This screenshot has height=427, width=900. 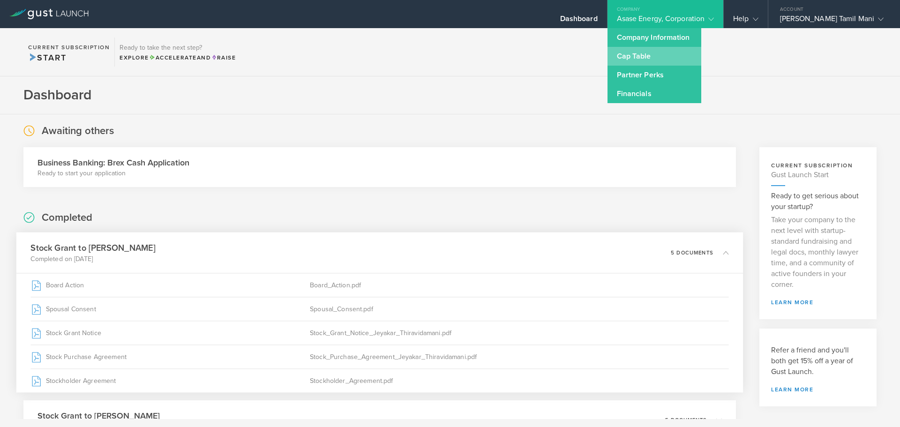 What do you see at coordinates (519, 309) in the screenshot?
I see `div: Spousal_Consent.pdf` at bounding box center [519, 309].